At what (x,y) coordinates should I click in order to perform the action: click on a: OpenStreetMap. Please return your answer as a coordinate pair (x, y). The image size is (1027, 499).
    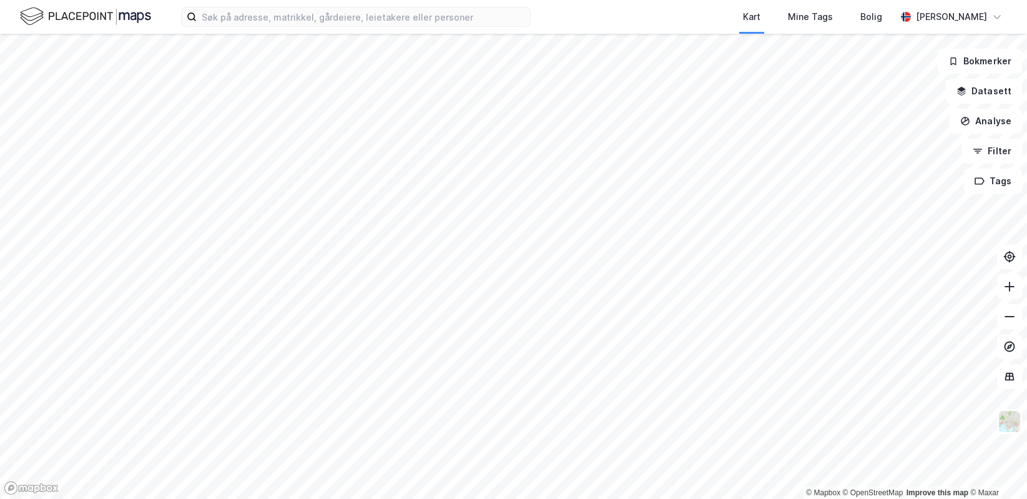
    Looking at the image, I should click on (873, 492).